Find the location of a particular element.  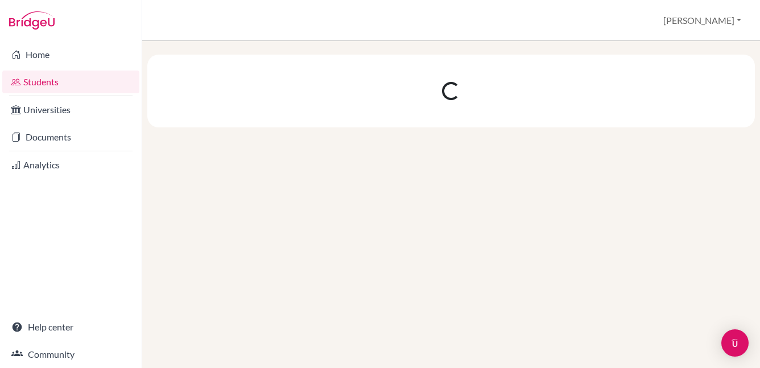

a: Analytics is located at coordinates (71, 165).